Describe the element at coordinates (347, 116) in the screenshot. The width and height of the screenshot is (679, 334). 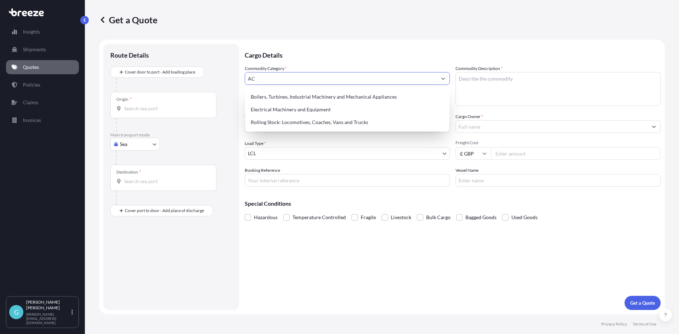
I see `span: Commodity Value` at that location.